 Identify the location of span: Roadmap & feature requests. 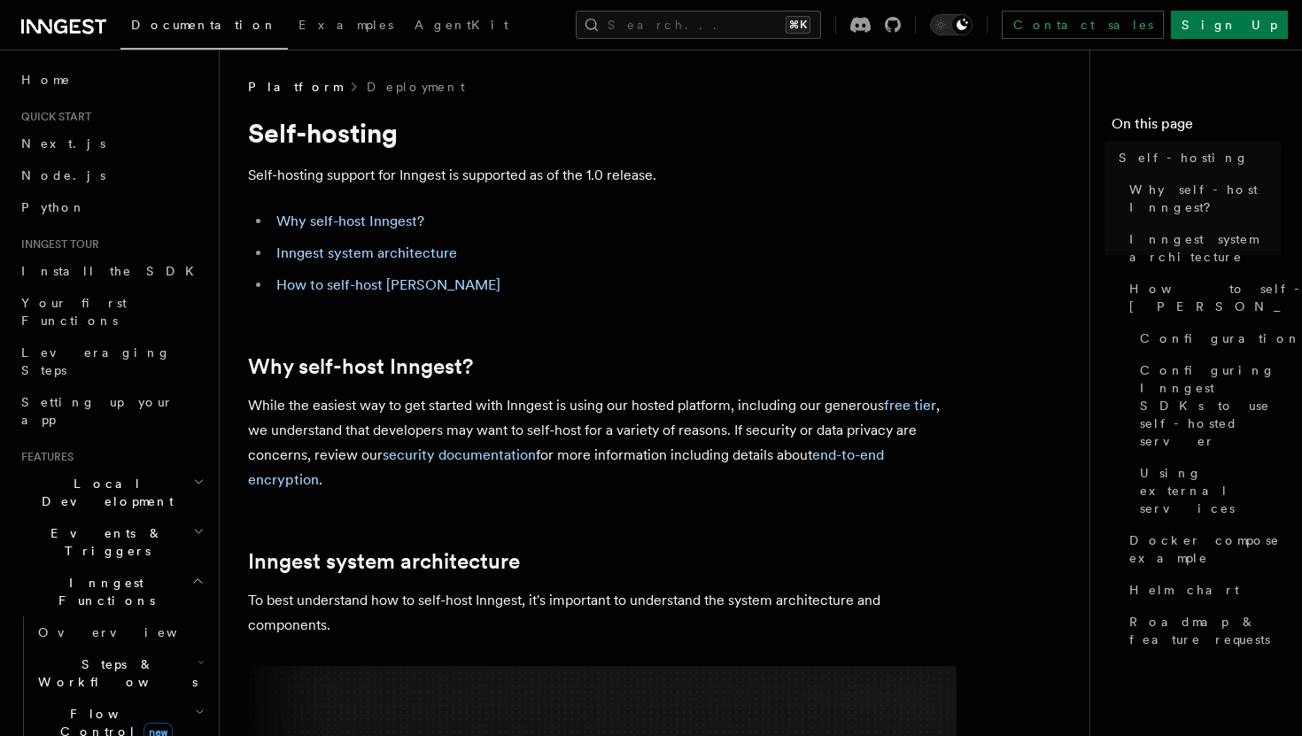
(1205, 631).